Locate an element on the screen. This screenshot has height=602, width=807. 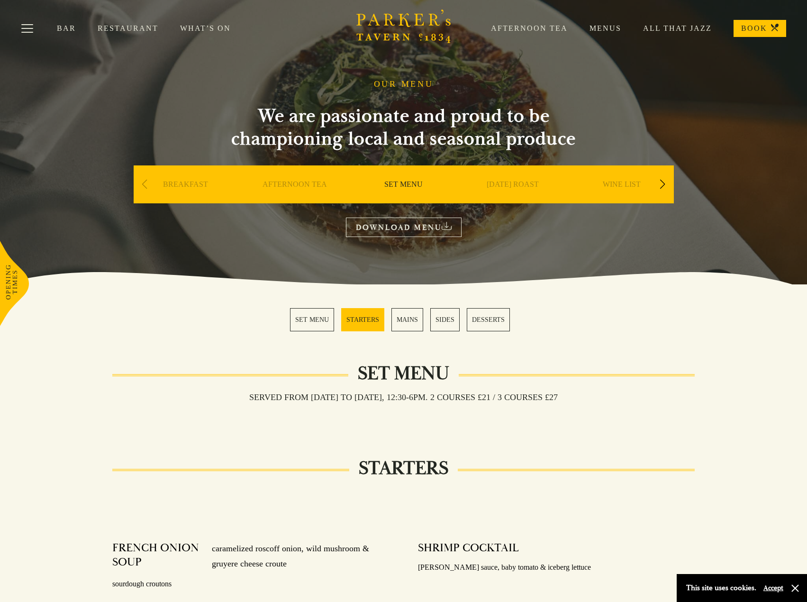
div: 2 / 9 is located at coordinates (295, 199).